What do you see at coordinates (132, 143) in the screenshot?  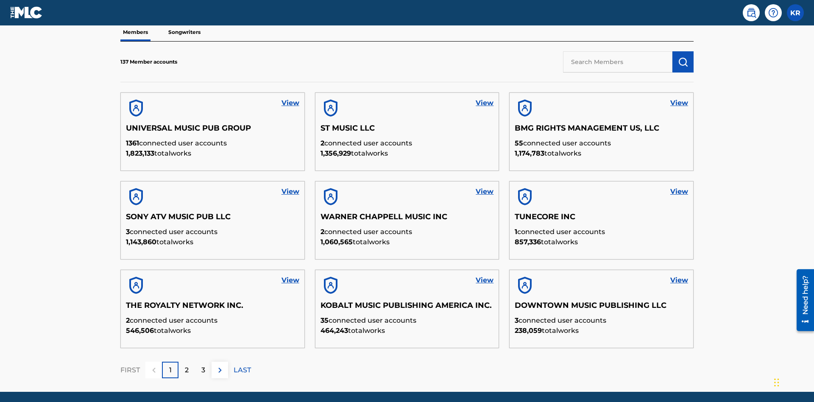 I see `span: 1361` at bounding box center [132, 143].